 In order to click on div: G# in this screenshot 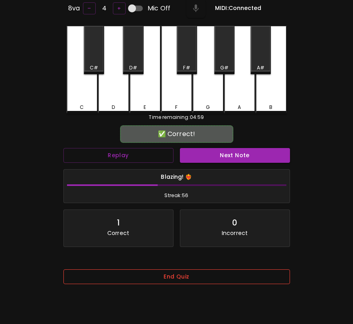, I will do `click(224, 68)`.